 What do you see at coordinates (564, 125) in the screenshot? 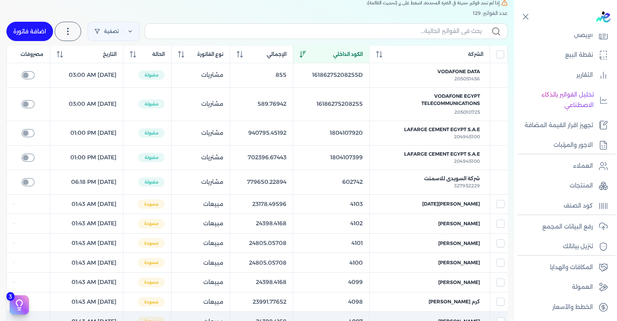
I see `a: تجهيز اقرار القيمة المضافة` at bounding box center [564, 125].